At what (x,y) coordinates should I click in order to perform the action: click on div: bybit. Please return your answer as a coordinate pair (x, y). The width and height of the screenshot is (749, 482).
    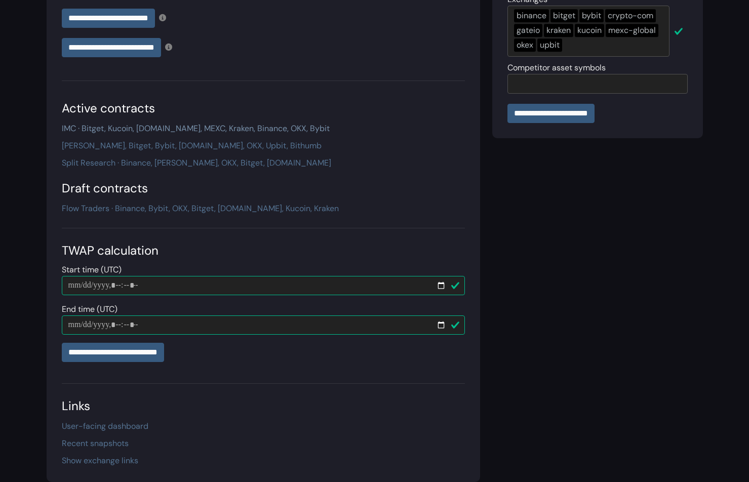
    Looking at the image, I should click on (592, 16).